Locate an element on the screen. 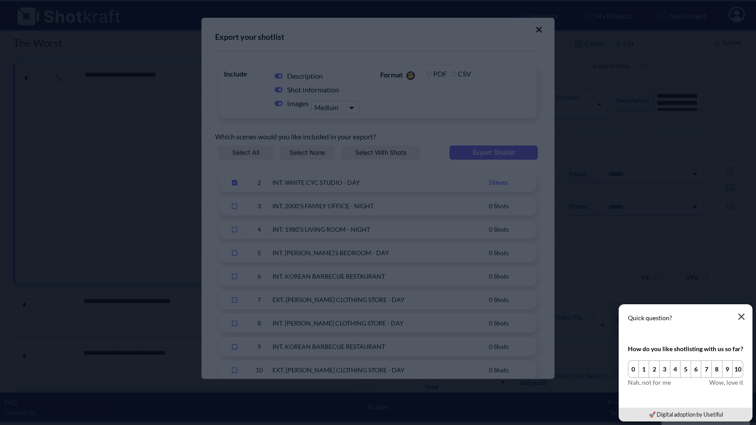 The height and width of the screenshot is (425, 756). button: 4 is located at coordinates (676, 369).